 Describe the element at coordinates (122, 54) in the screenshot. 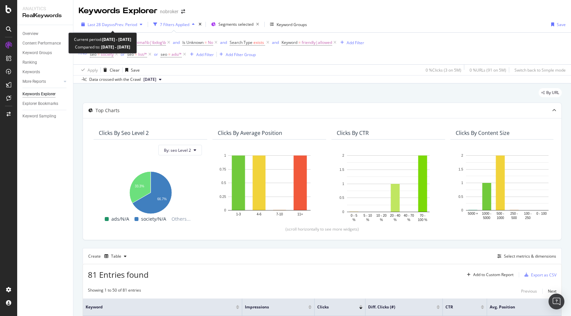

I see `button: or` at that location.